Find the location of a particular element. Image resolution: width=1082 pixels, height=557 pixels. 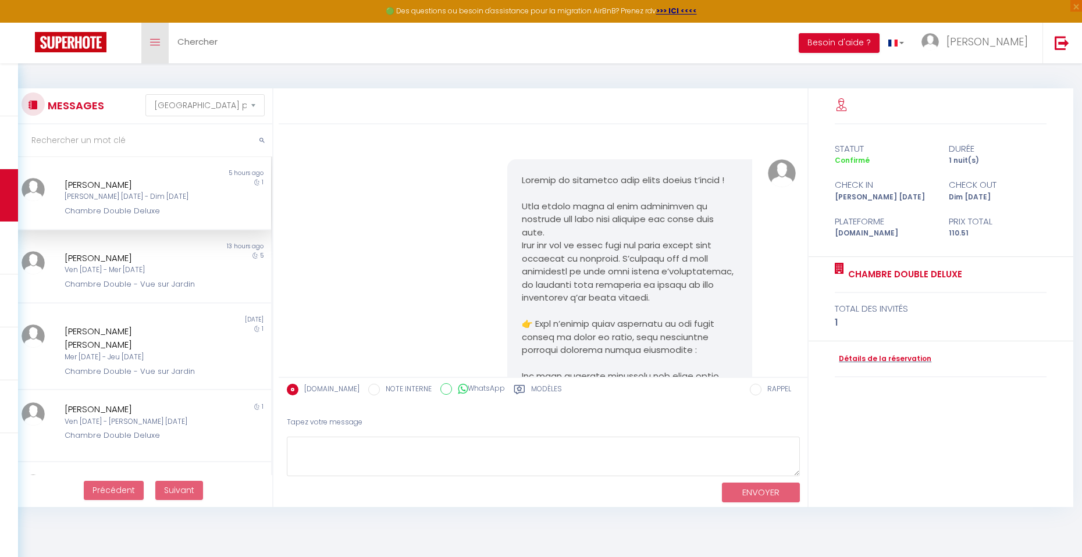

a: Chercher is located at coordinates (197, 43).